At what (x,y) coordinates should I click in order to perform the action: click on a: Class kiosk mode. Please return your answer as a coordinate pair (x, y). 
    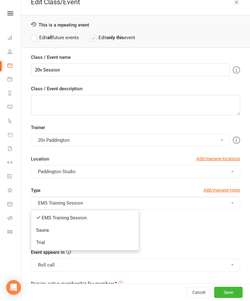
    Looking at the image, I should click on (14, 232).